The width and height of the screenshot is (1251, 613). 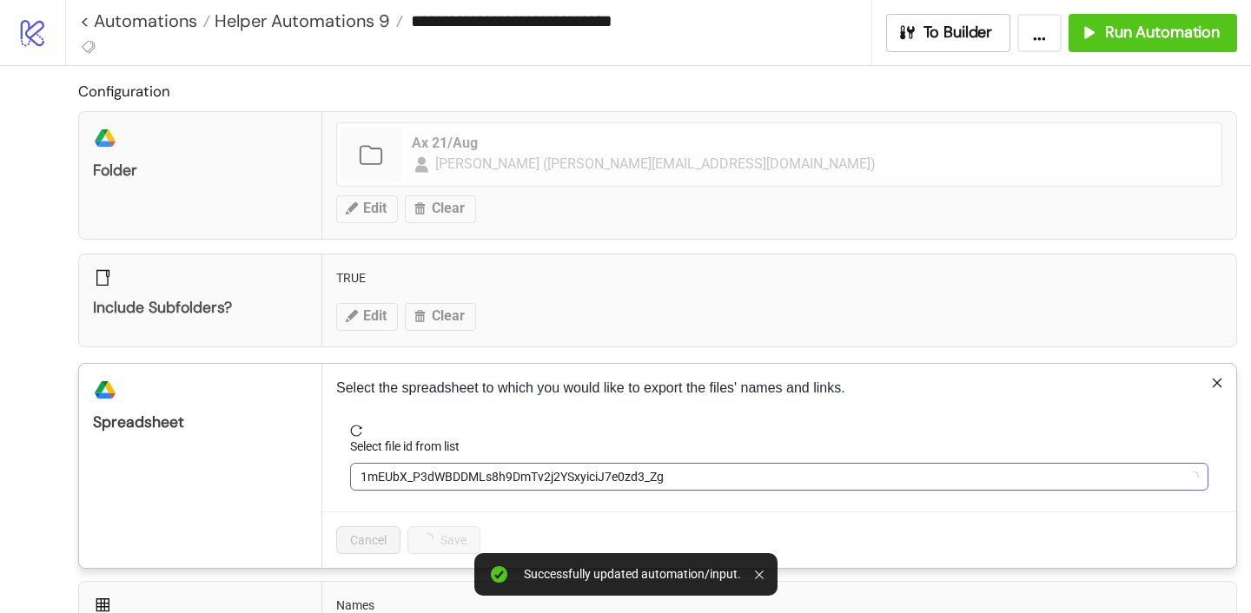 What do you see at coordinates (779, 477) in the screenshot?
I see `span: 1mEUbX_P3dWBDDMLs8h9DmTv2j2YSxyiciJ7e0zd3_Zg` at bounding box center [779, 477].